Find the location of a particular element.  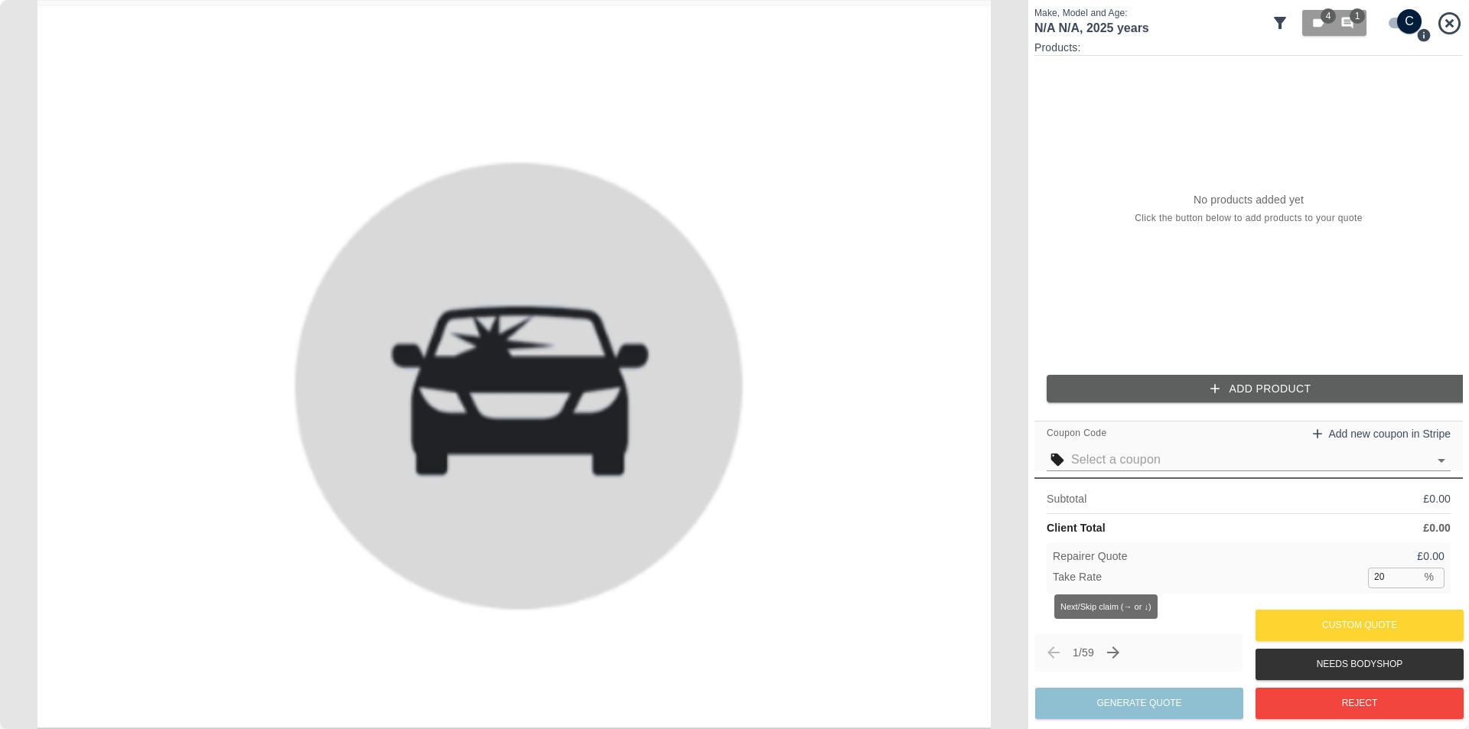

button: Next claim is located at coordinates (1113, 653).